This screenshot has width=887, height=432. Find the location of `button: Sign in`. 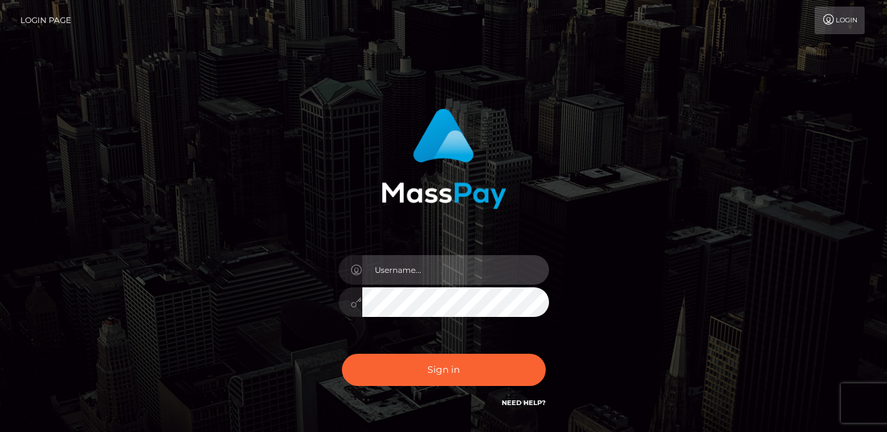

button: Sign in is located at coordinates (444, 370).